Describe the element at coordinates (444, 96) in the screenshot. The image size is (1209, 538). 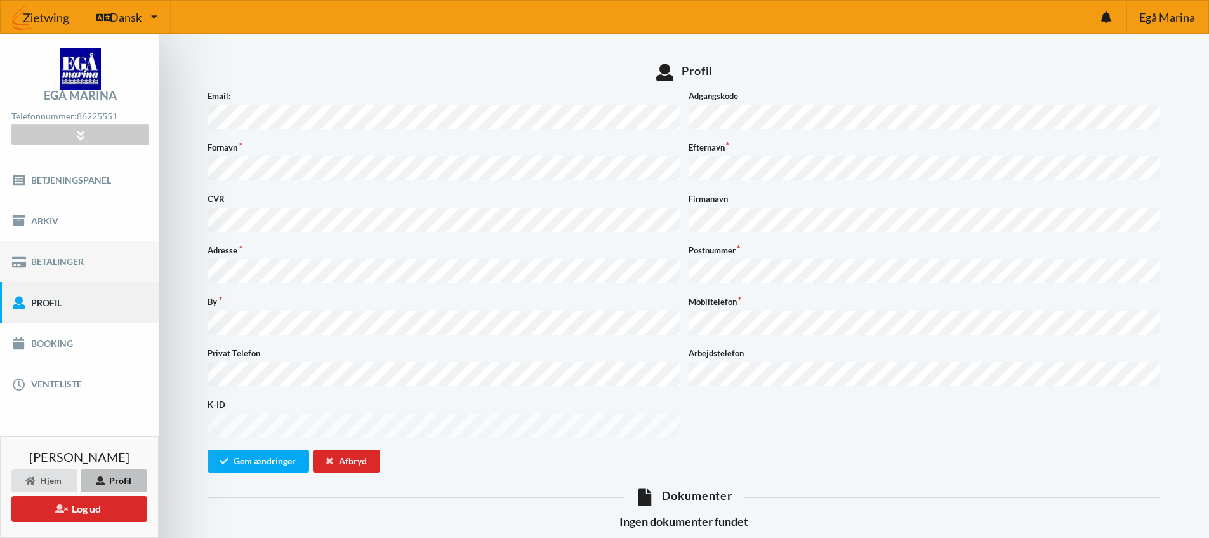
I see `label: Email:` at that location.